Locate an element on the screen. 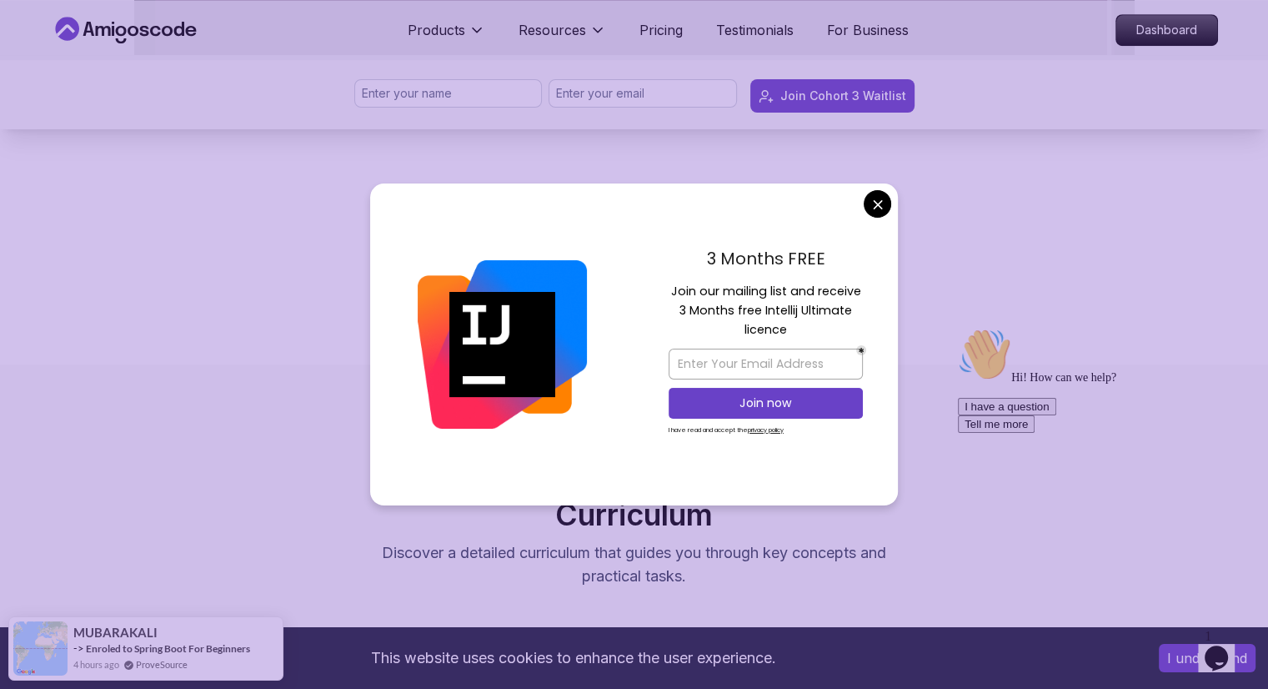 The image size is (1268, 689). span: MUBARAKALI is located at coordinates (115, 632).